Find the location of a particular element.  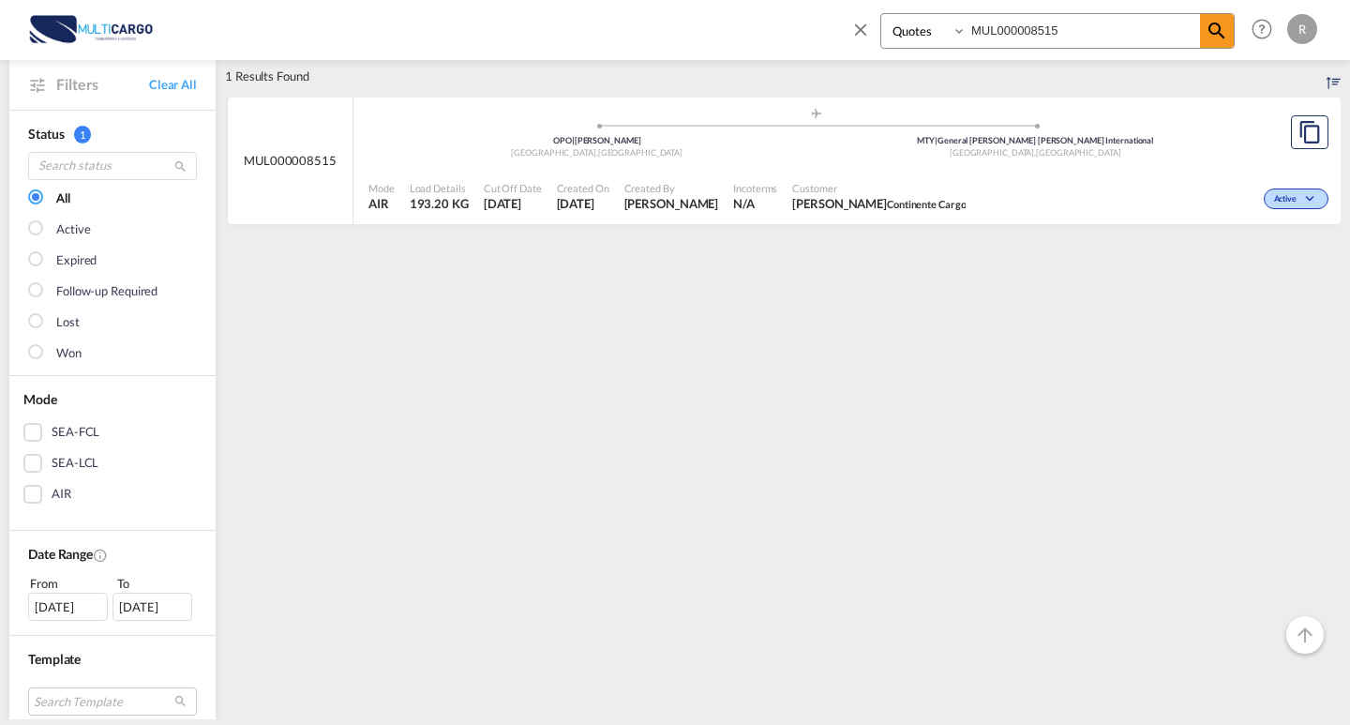

div: Help is located at coordinates (1267, 30).